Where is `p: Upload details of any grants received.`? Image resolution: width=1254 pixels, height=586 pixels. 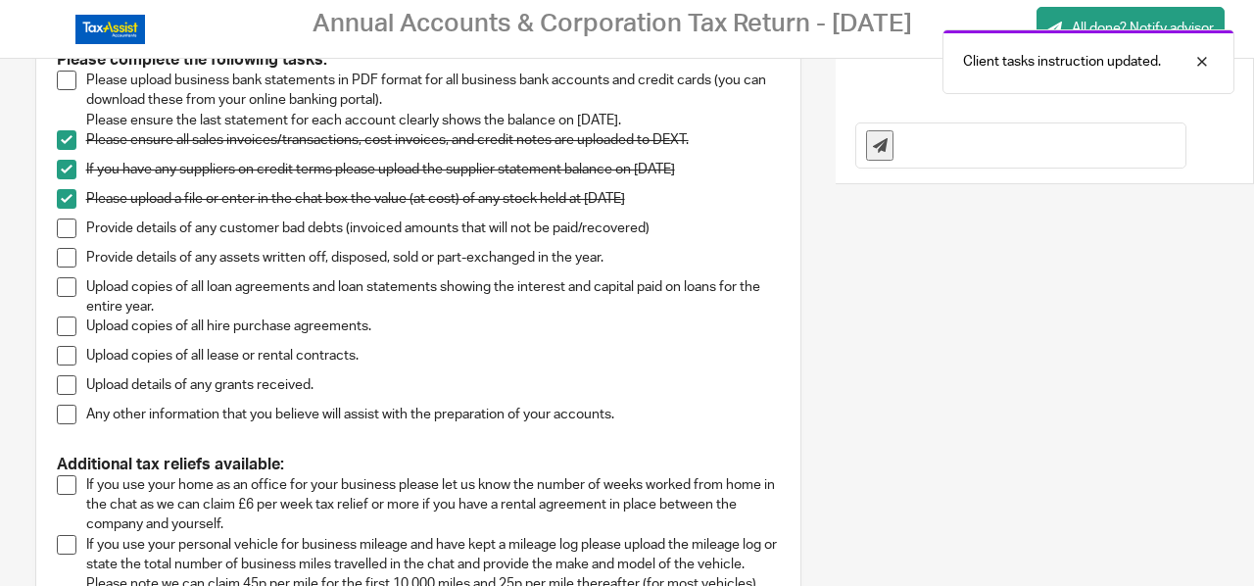
p: Upload details of any grants received. is located at coordinates (433, 385).